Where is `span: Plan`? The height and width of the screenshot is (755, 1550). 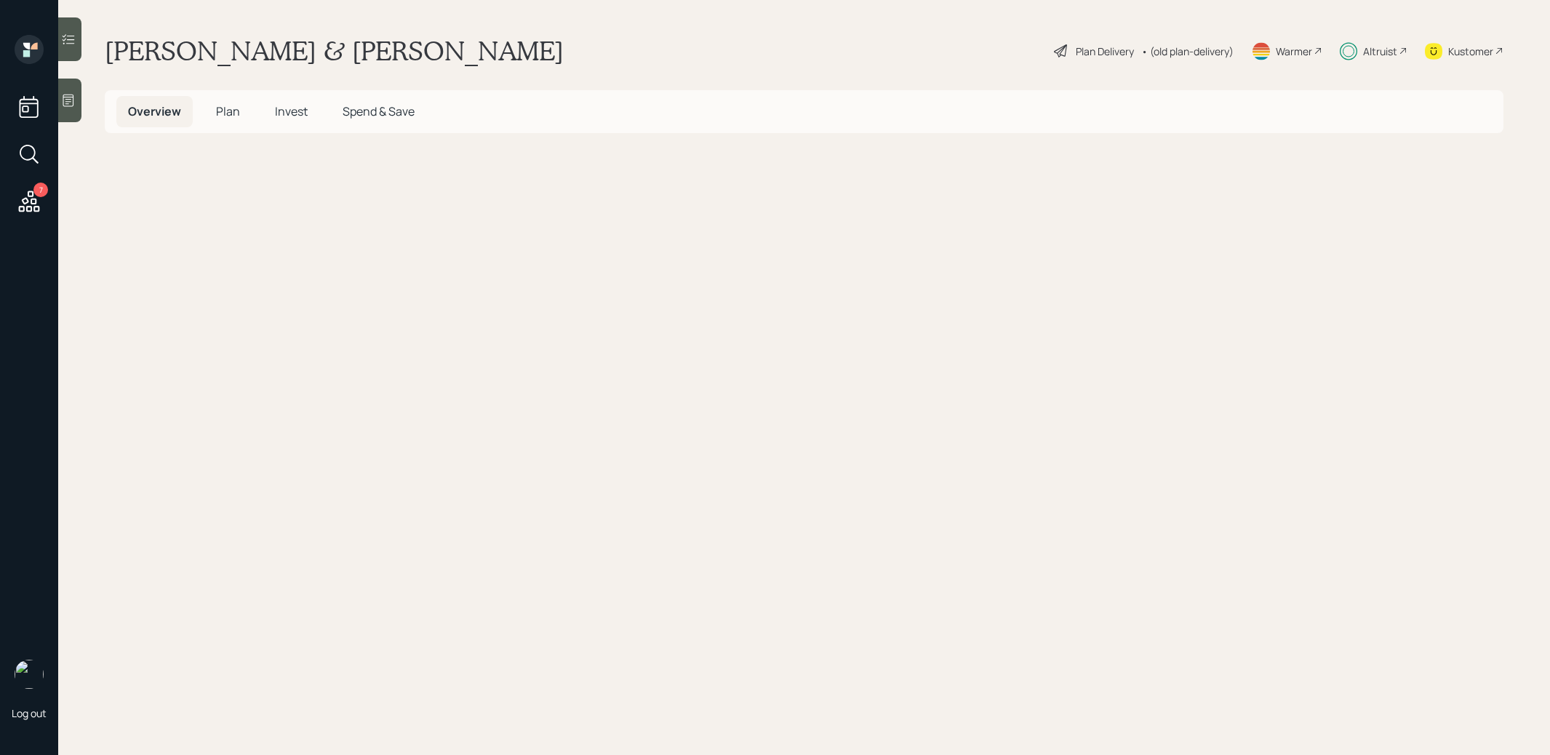 span: Plan is located at coordinates (228, 111).